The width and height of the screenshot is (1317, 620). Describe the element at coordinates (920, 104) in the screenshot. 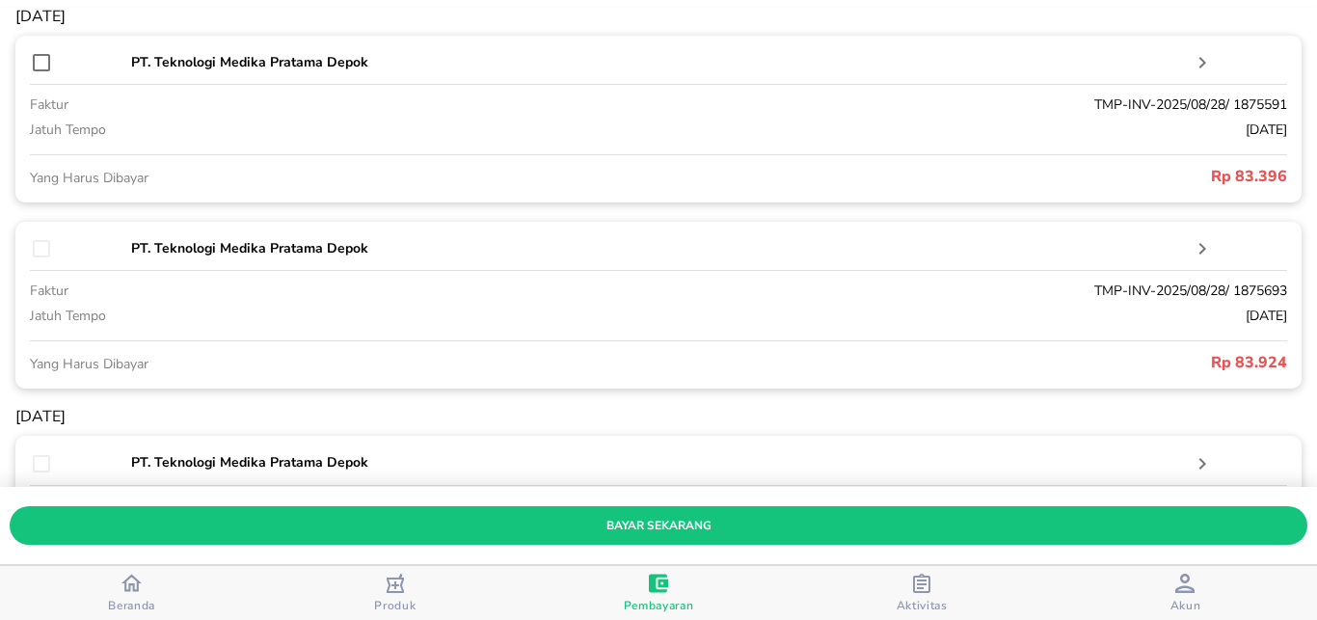

I see `p: TMP-INV-2025/08/28/ 1875591` at that location.